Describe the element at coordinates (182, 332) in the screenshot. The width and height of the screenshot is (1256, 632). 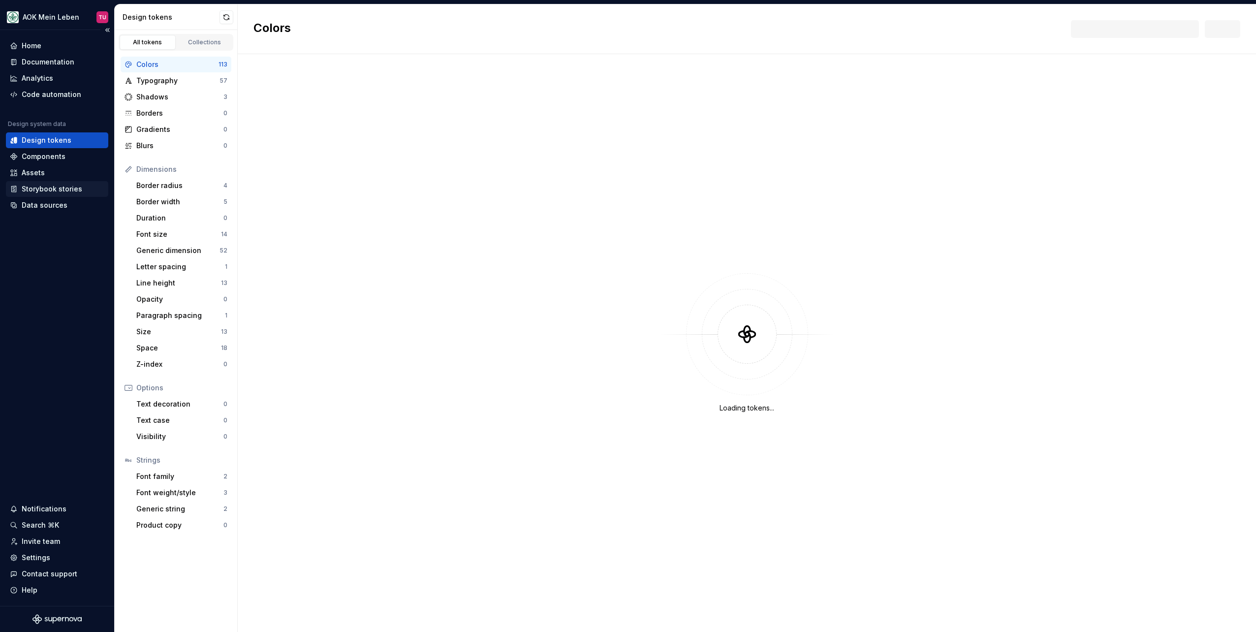
I see `a: Size13` at that location.